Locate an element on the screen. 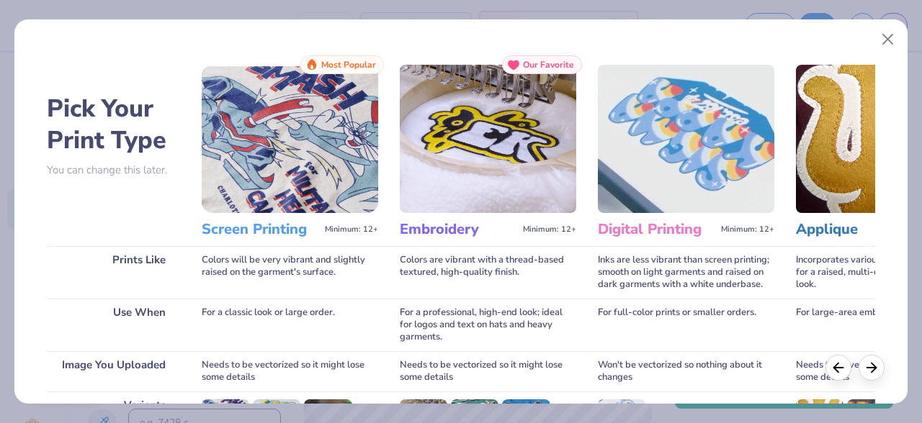  h3: Applique is located at coordinates (854, 230).